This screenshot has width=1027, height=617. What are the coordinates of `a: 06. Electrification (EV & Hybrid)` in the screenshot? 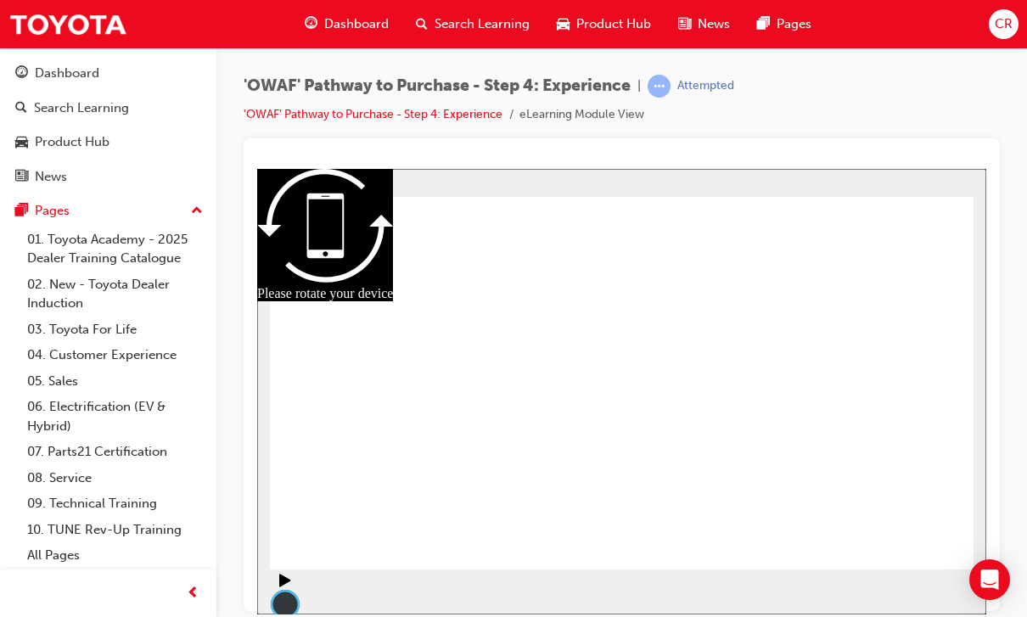 It's located at (115, 416).